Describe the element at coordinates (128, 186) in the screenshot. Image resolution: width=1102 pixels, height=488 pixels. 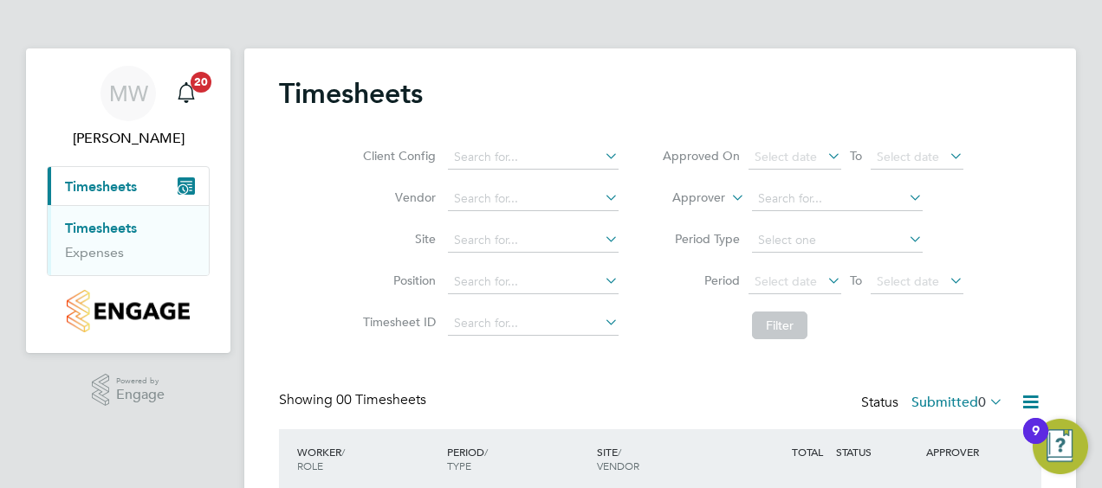
I see `button: Timesheets` at that location.